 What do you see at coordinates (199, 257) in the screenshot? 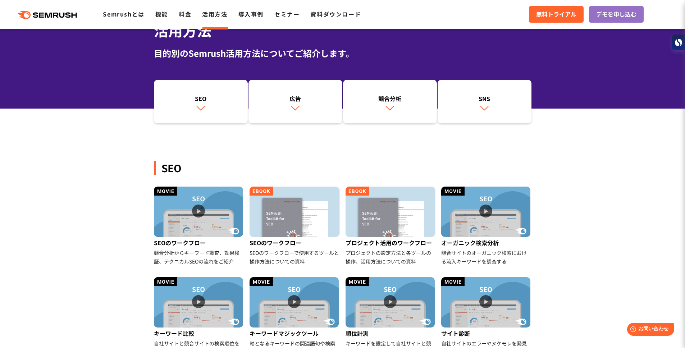
I see `div: 競合分析からキーワード調査、効果検証、テクニカルSEOの流れをご紹介` at bounding box center [199, 257].